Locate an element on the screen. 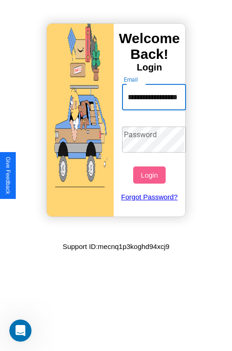 Image resolution: width=232 pixels, height=351 pixels. h4: Login is located at coordinates (149, 67).